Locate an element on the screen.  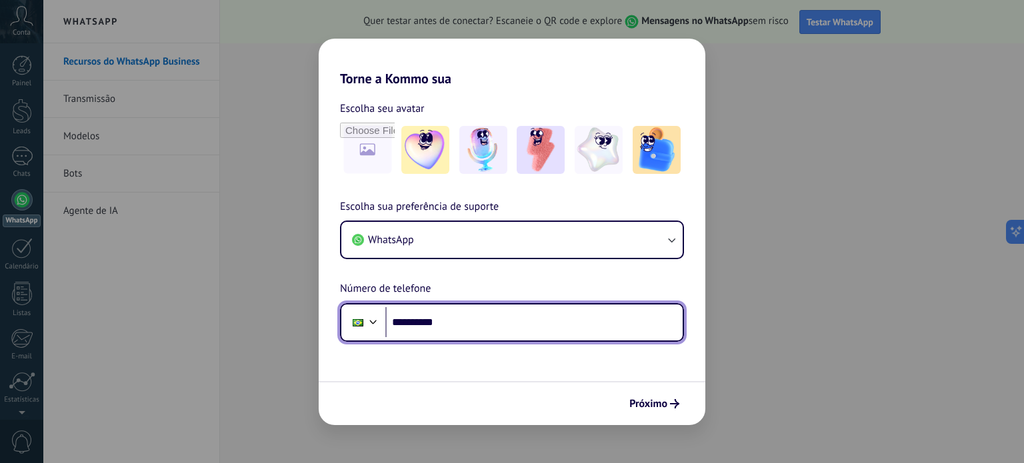
div: Brazil: + 55 is located at coordinates (358, 323).